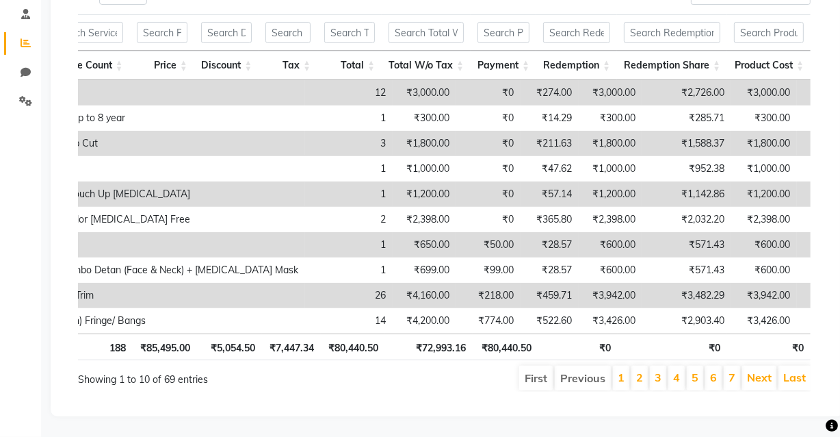 This screenshot has width=840, height=437. Describe the element at coordinates (426, 32) in the screenshot. I see `input: Search Total W/o Tax` at that location.